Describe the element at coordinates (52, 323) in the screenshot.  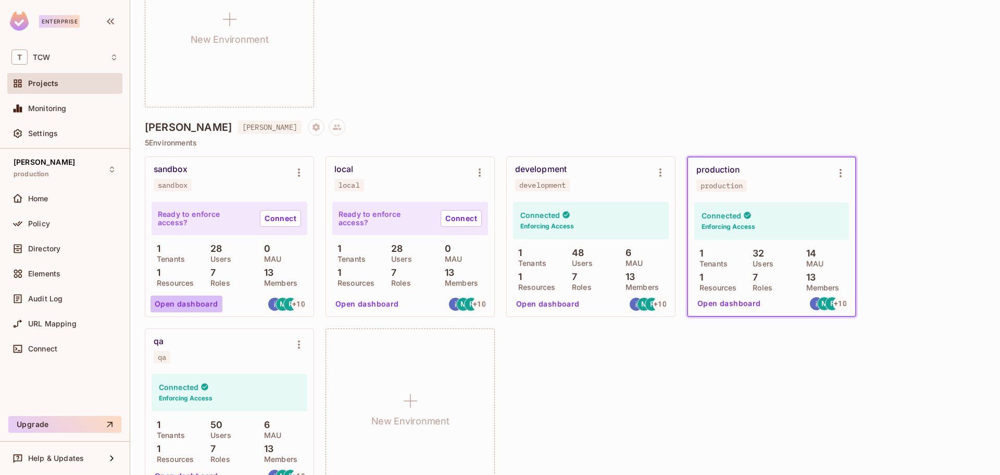
I see `span: URL Mapping` at that location.